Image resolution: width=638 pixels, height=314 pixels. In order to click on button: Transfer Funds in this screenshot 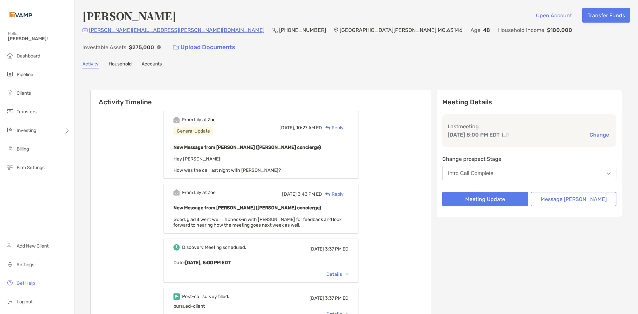, I will do `click(606, 15)`.